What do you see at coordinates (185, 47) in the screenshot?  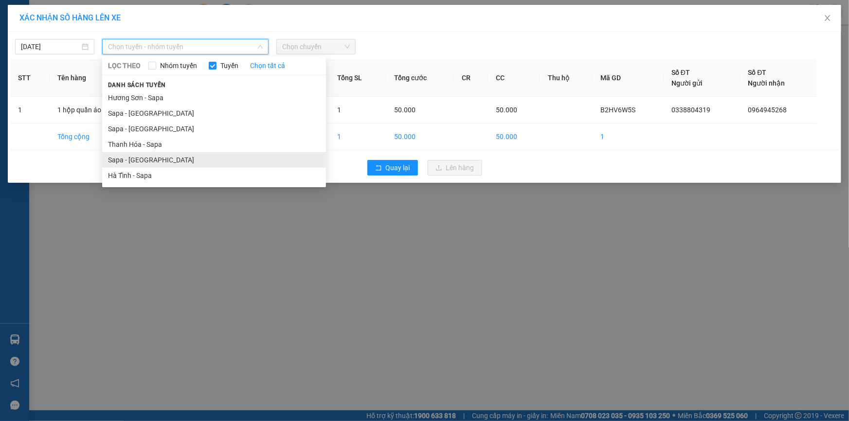 I see `span: Chọn tuyến - nhóm tuyến` at bounding box center [185, 47].